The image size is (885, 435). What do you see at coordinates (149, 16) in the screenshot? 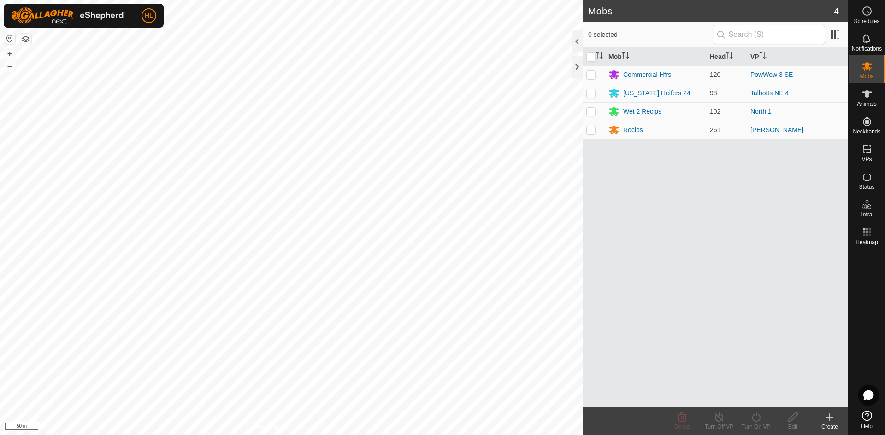
I see `span: HL` at bounding box center [149, 16].